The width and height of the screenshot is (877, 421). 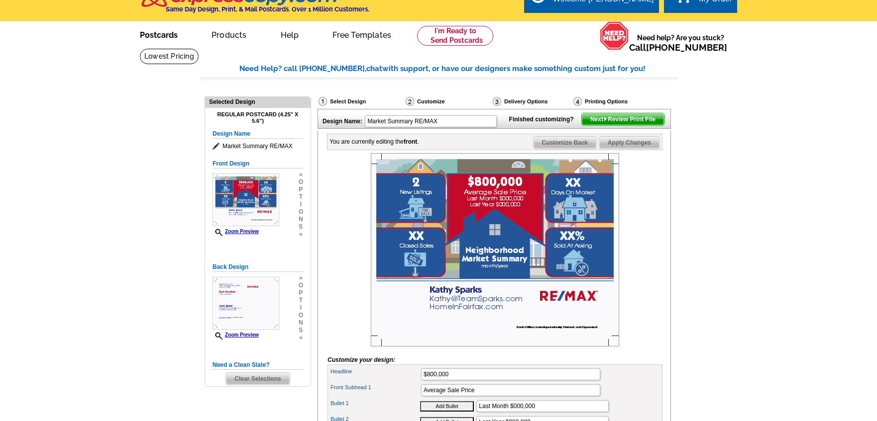 I want to click on img: Delivery Options, so click(x=496, y=101).